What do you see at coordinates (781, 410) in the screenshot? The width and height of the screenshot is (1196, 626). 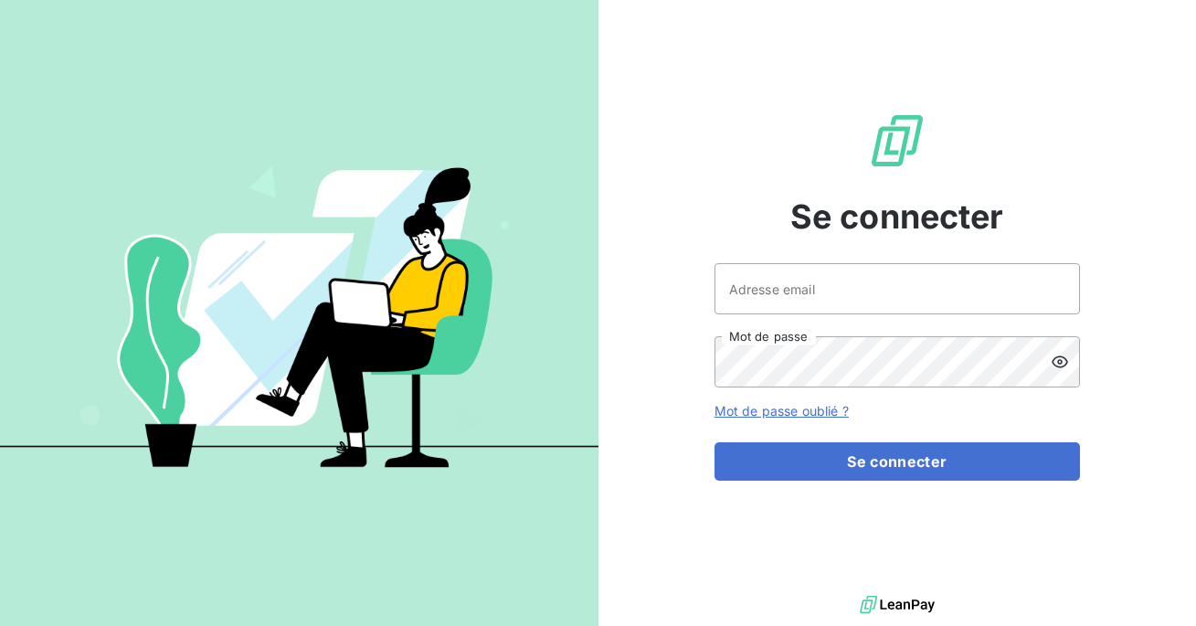 I see `a: Mot de passe oublié ?` at bounding box center [781, 410].